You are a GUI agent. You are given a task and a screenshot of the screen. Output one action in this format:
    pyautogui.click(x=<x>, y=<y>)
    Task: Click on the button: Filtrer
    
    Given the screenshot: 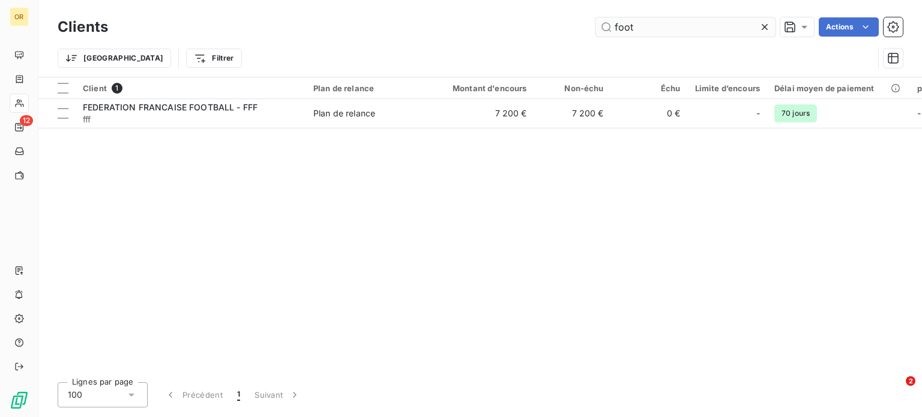 What is the action you would take?
    pyautogui.click(x=214, y=58)
    